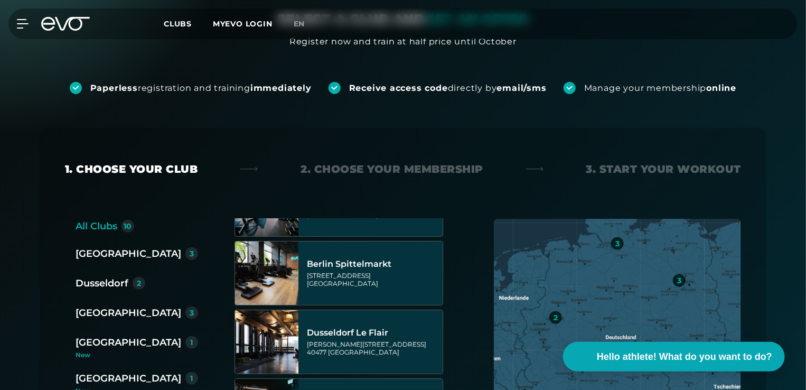 Image resolution: width=806 pixels, height=390 pixels. Describe the element at coordinates (721, 88) in the screenshot. I see `strong: online` at that location.